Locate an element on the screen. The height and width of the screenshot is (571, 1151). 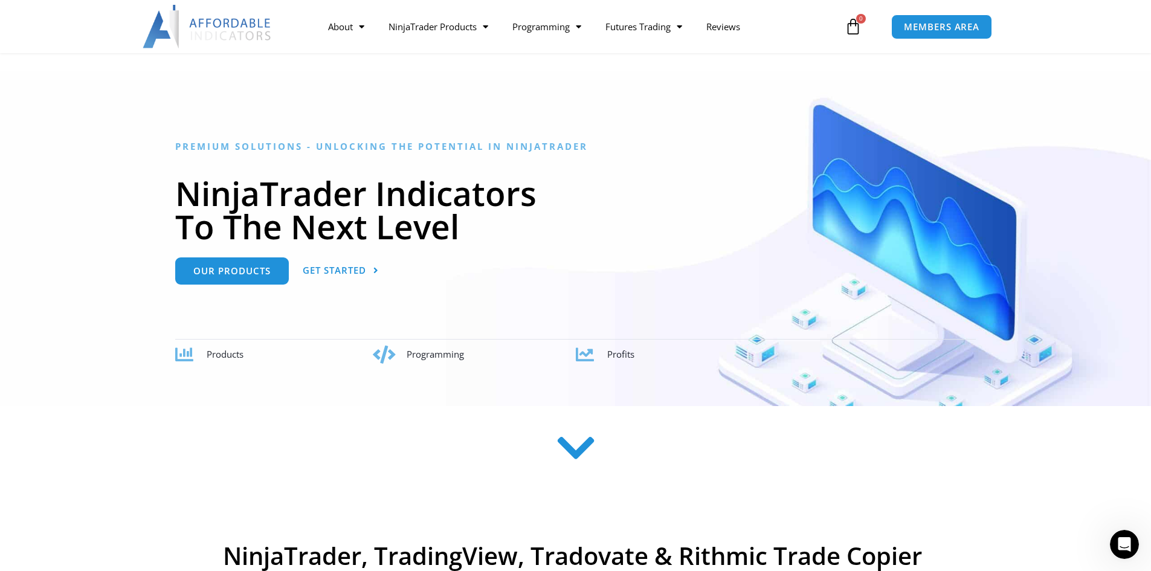
img: LogoAI | Affordable Indicators – NinjaTrader is located at coordinates (207, 27).